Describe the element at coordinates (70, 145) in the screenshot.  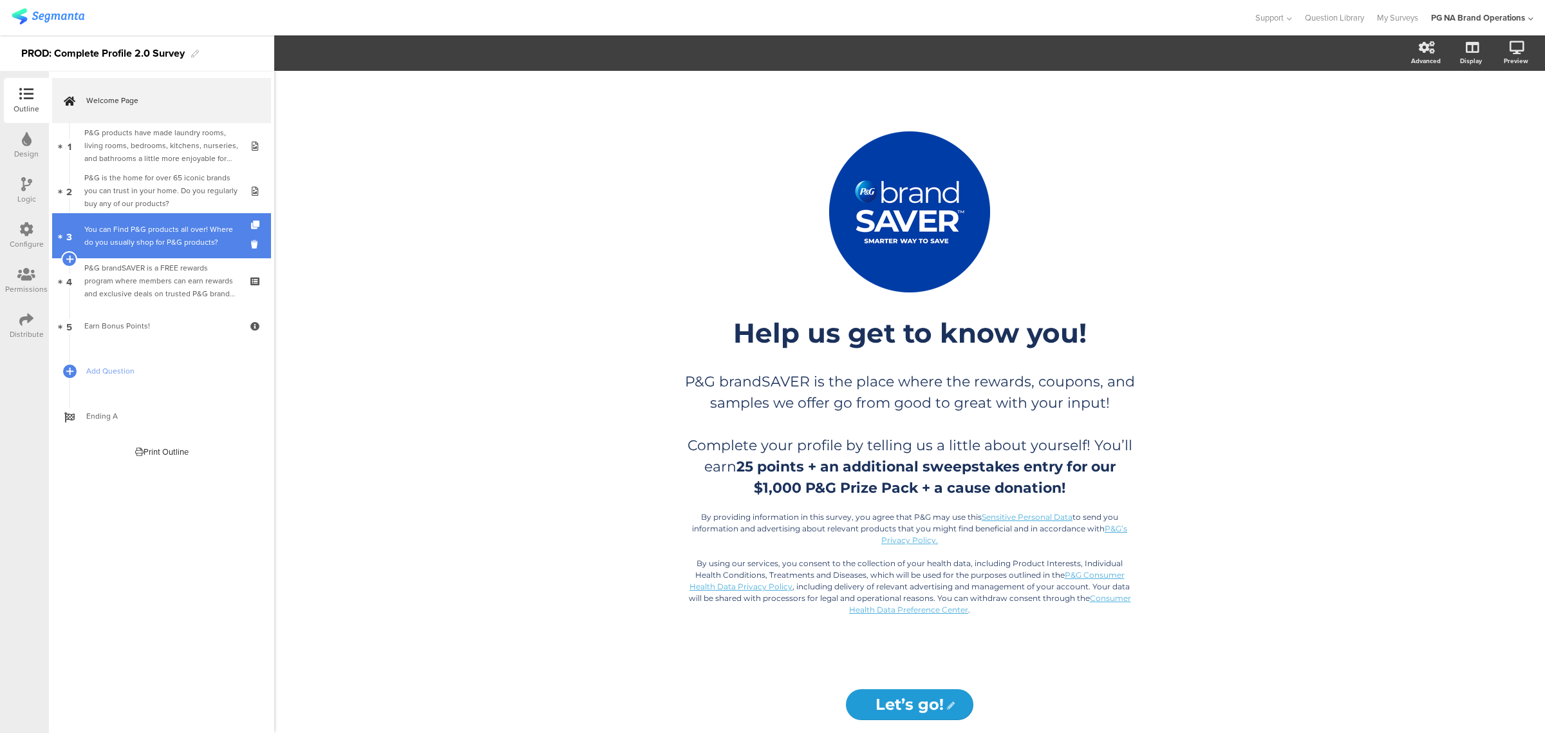
I see `span: 1` at that location.